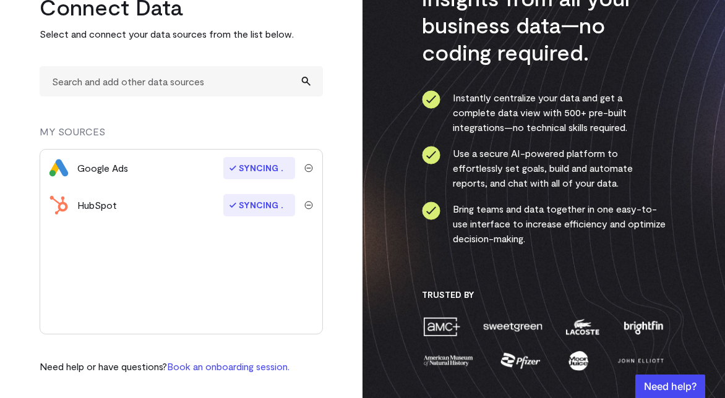 Image resolution: width=725 pixels, height=398 pixels. I want to click on img: lacoste-7a6b0538.png, so click(582, 327).